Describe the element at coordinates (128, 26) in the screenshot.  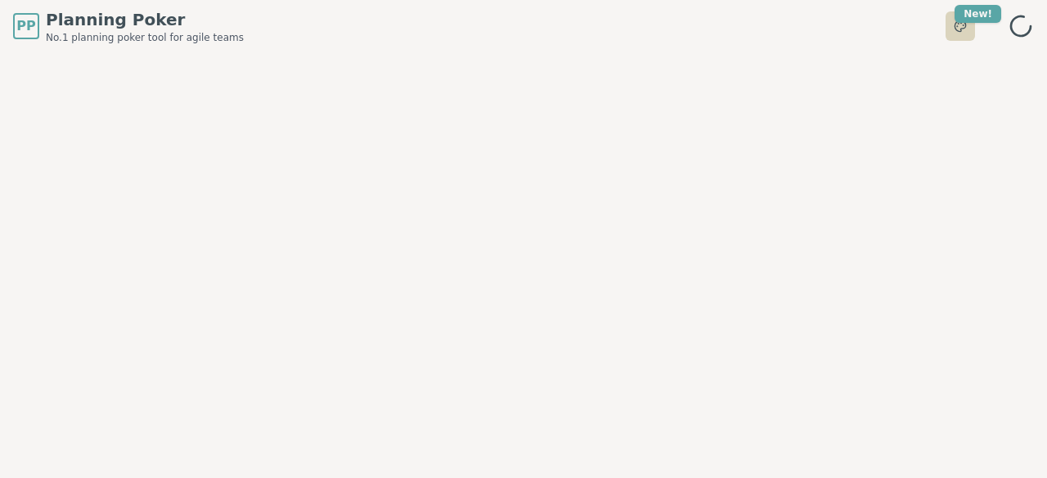
I see `a: PPPlanning PokerNo.1 planning poker tool for agile teams` at that location.